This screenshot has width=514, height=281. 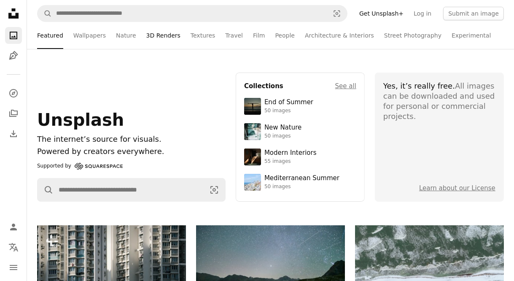 I want to click on div: End of Summer, so click(x=289, y=102).